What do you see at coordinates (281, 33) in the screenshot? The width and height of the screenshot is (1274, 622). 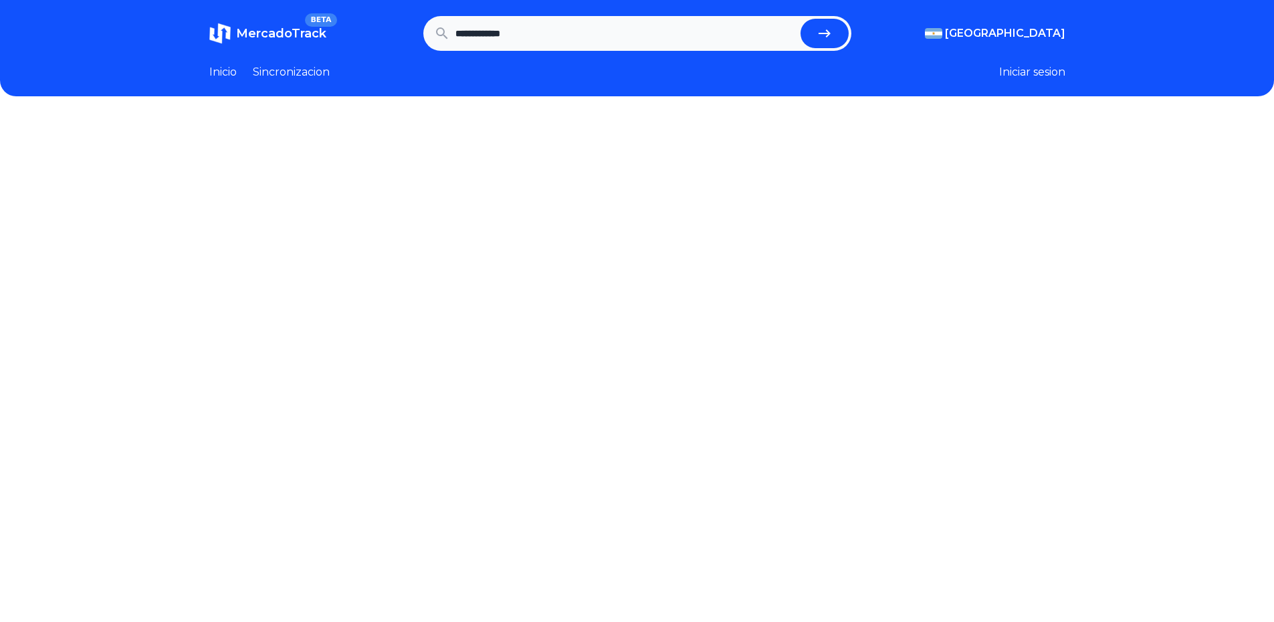 I see `span: MercadoTrack` at bounding box center [281, 33].